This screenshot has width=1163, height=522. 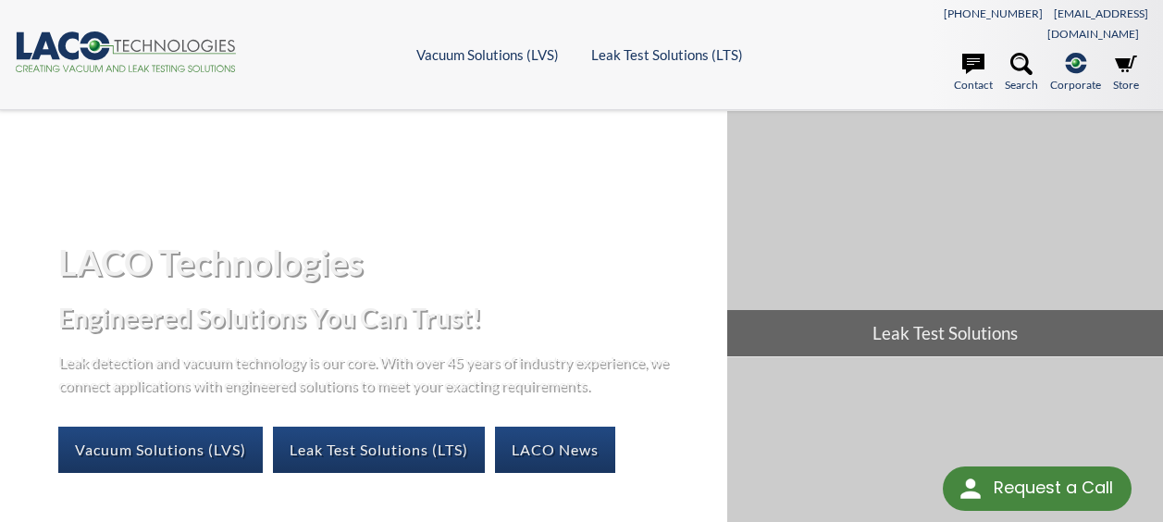 I want to click on a: Contact, so click(x=973, y=73).